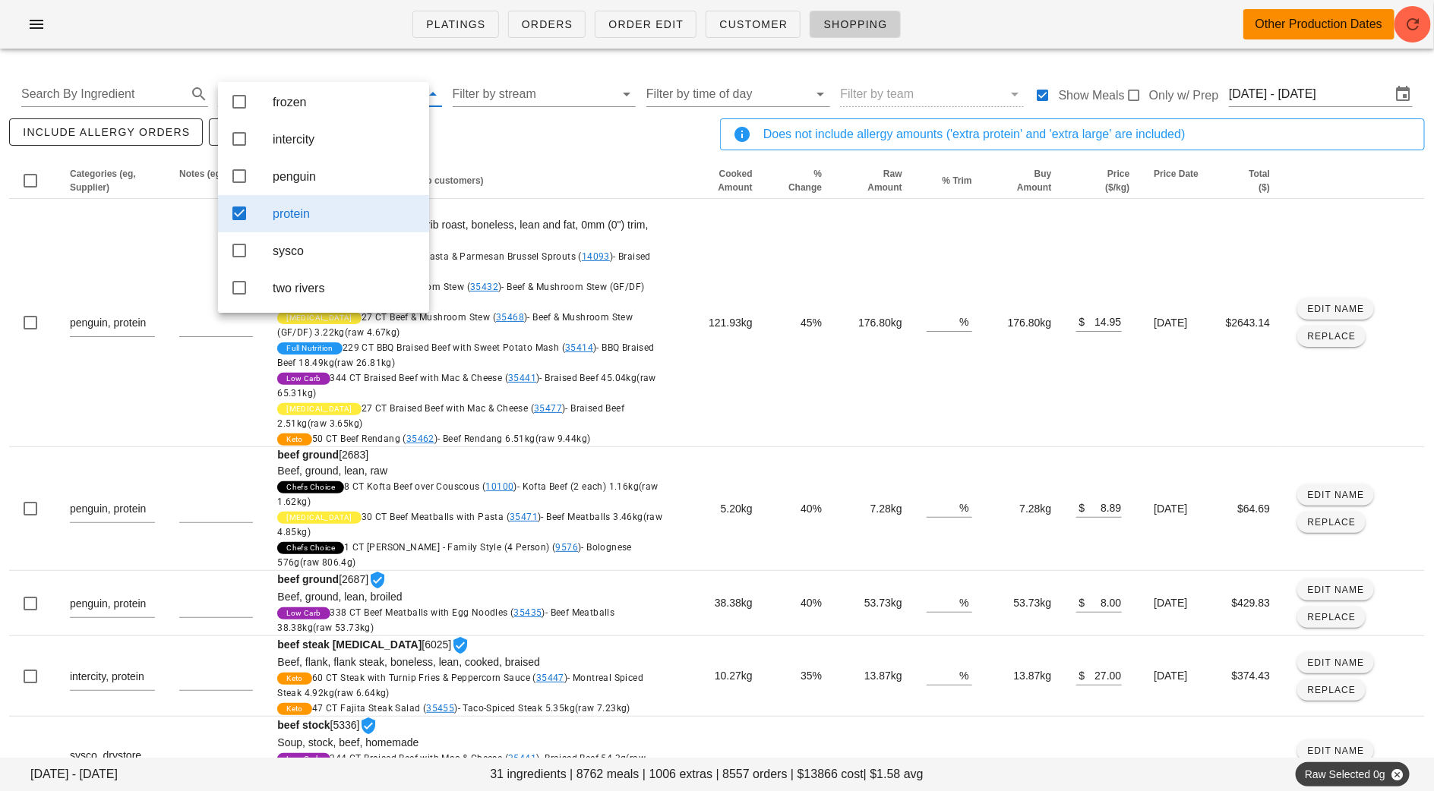 This screenshot has width=1434, height=791. Describe the element at coordinates (409, 662) in the screenshot. I see `span: Beef, flank, flank steak, boneless, lean, cooked, braised` at that location.